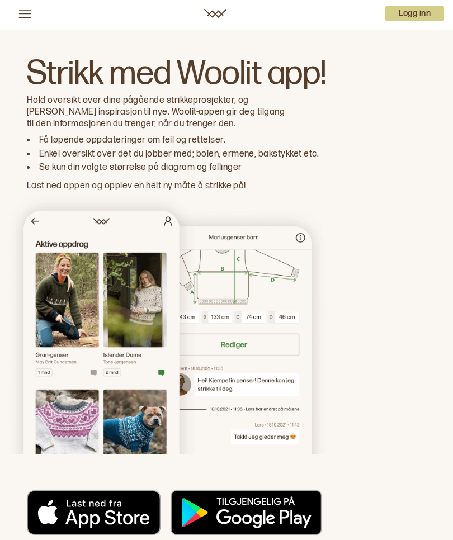  I want to click on a: Google Play, so click(245, 514).